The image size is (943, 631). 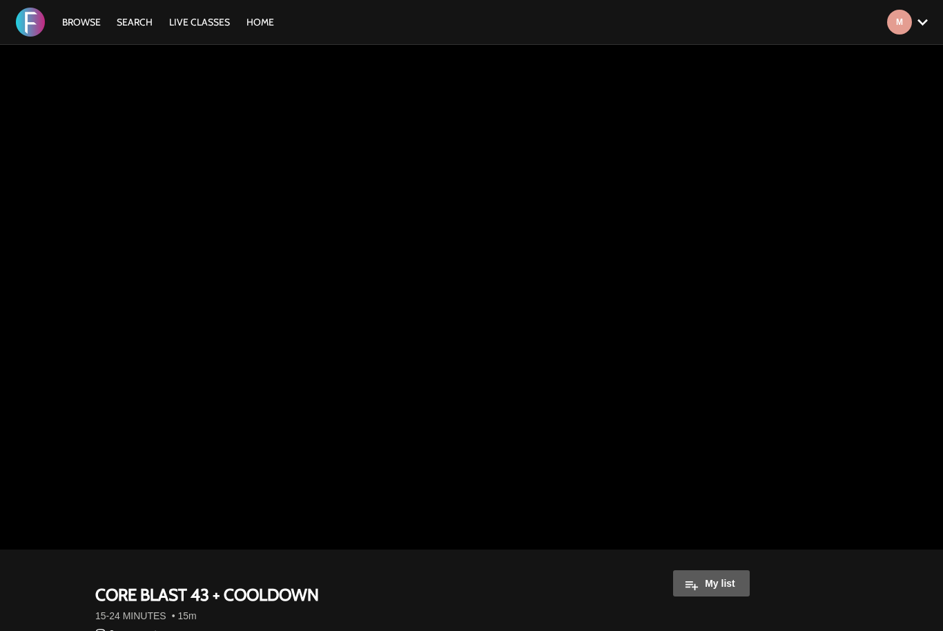 I want to click on img: FORMATION, so click(x=30, y=22).